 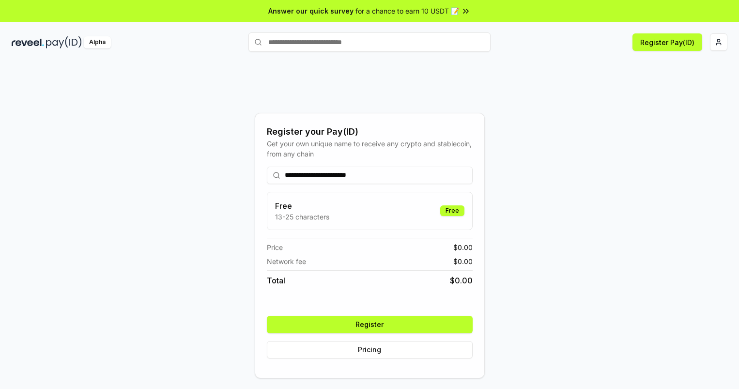 What do you see at coordinates (275, 247) in the screenshot?
I see `span: Price` at bounding box center [275, 247].